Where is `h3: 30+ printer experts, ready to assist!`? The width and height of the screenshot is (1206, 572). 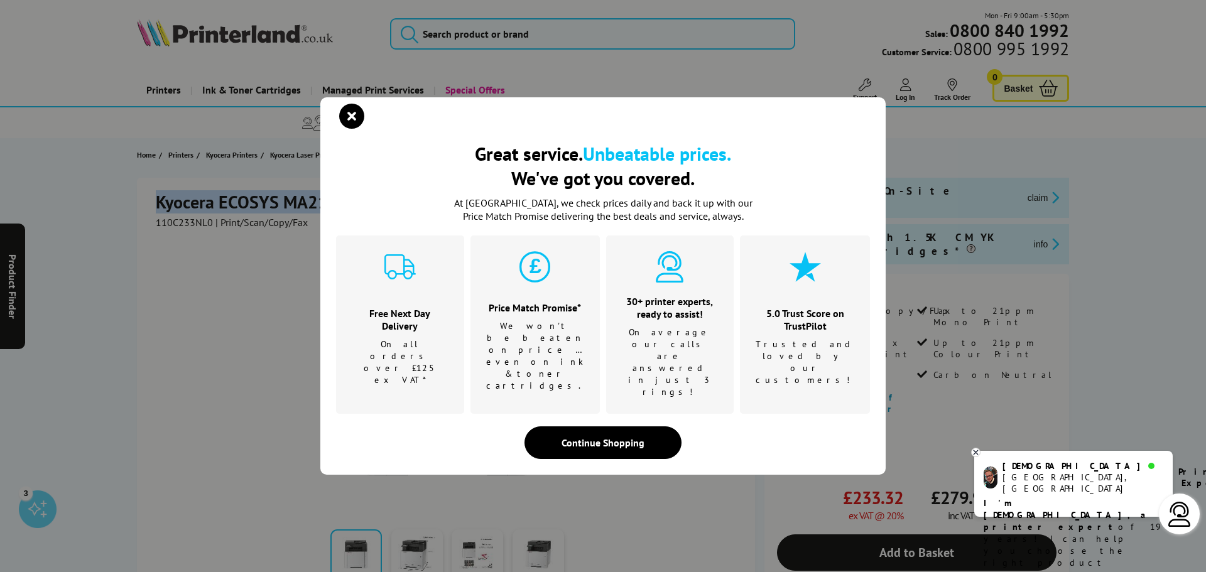
h3: 30+ printer experts, ready to assist! is located at coordinates (670, 308).